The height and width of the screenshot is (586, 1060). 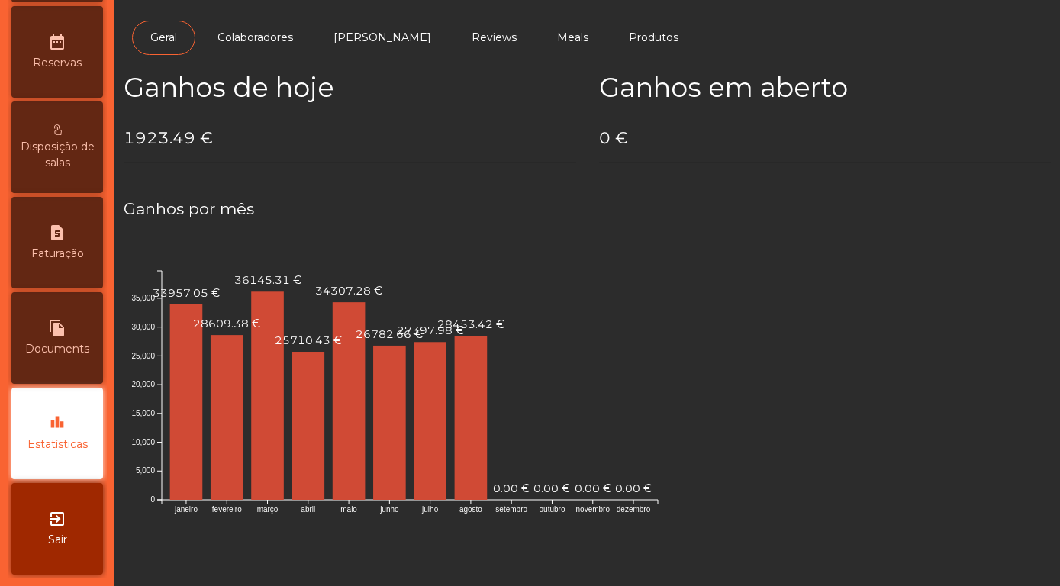 I want to click on text: 25710.43 €, so click(x=308, y=340).